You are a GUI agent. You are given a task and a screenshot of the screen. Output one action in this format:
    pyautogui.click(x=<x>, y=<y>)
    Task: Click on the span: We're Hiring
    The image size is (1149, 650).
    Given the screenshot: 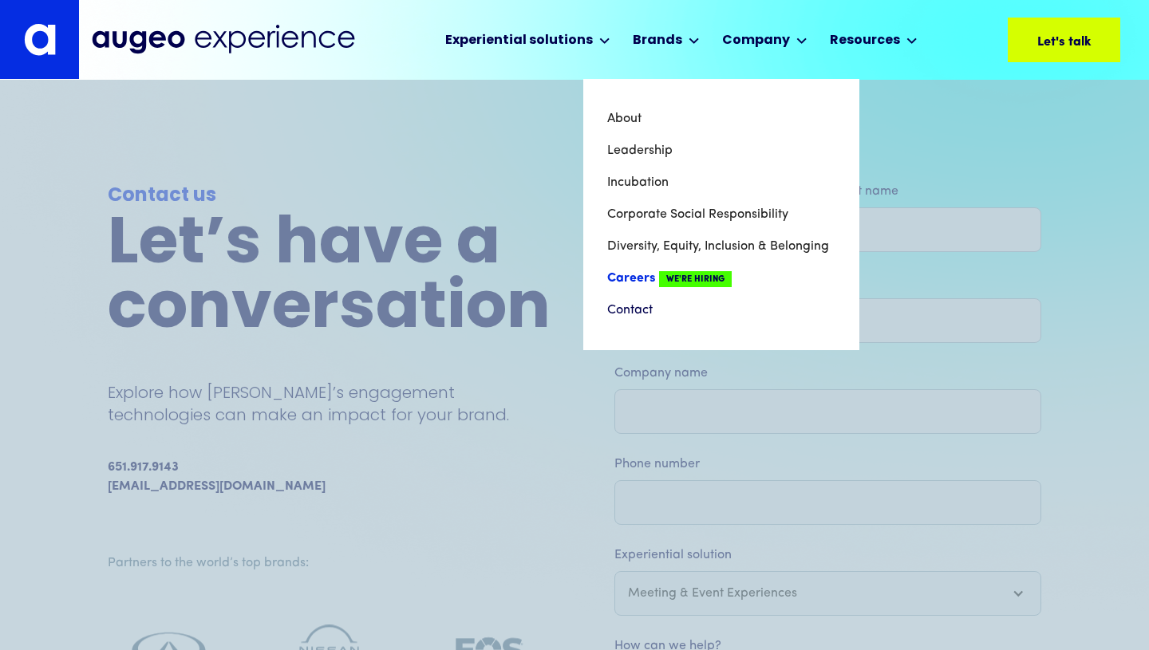 What is the action you would take?
    pyautogui.click(x=695, y=279)
    